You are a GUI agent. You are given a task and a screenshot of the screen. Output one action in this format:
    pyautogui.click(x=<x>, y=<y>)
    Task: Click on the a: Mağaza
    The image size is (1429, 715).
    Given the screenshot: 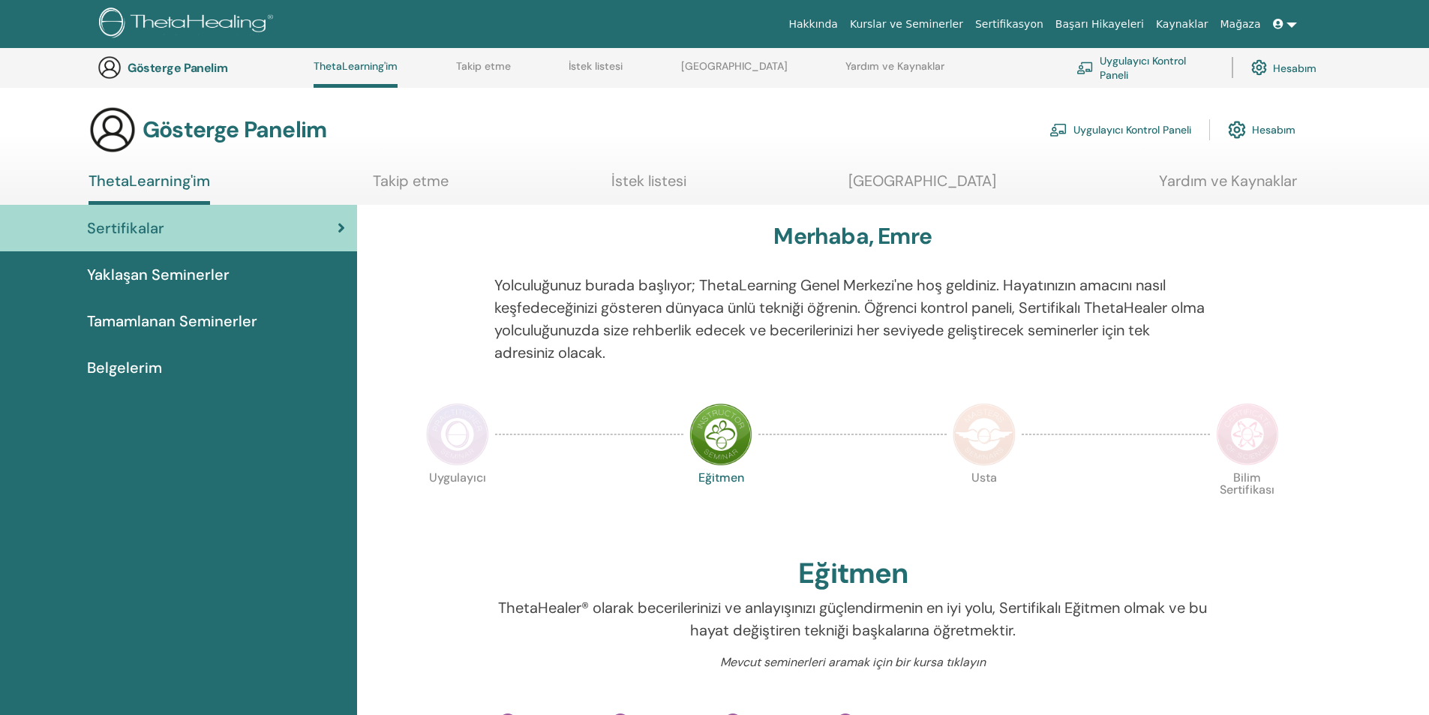 What is the action you would take?
    pyautogui.click(x=1240, y=24)
    